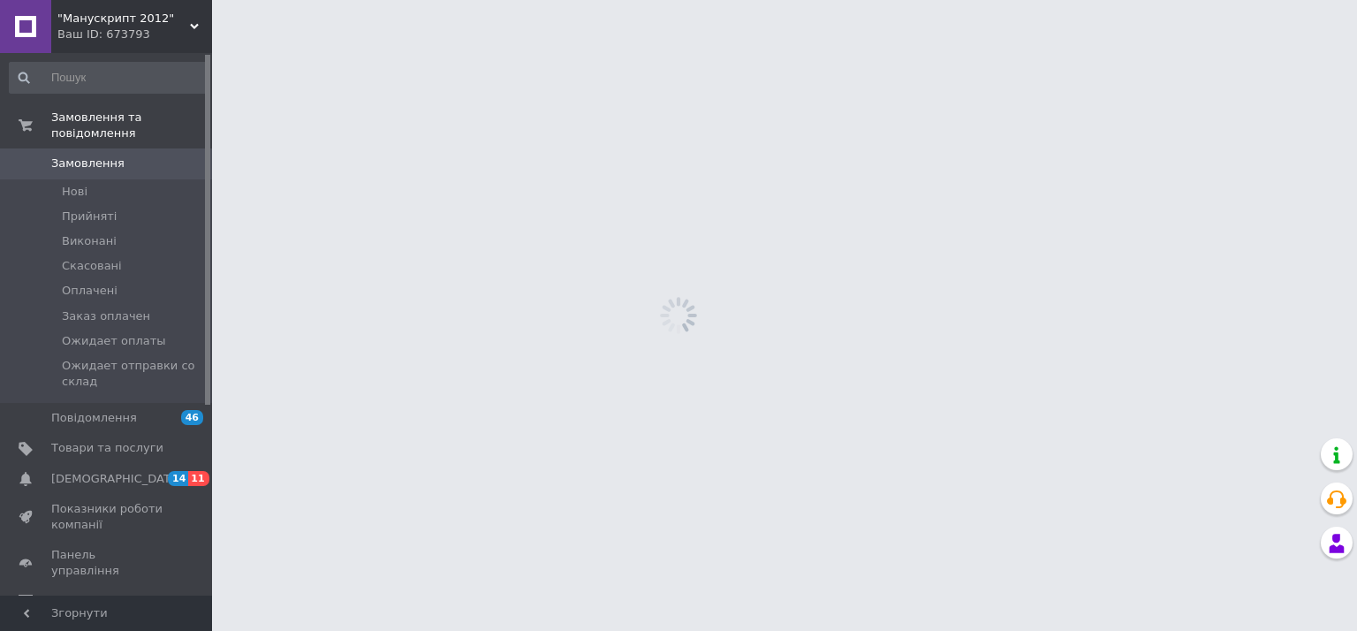 This screenshot has width=1357, height=631. Describe the element at coordinates (92, 266) in the screenshot. I see `span: Скасовані` at that location.